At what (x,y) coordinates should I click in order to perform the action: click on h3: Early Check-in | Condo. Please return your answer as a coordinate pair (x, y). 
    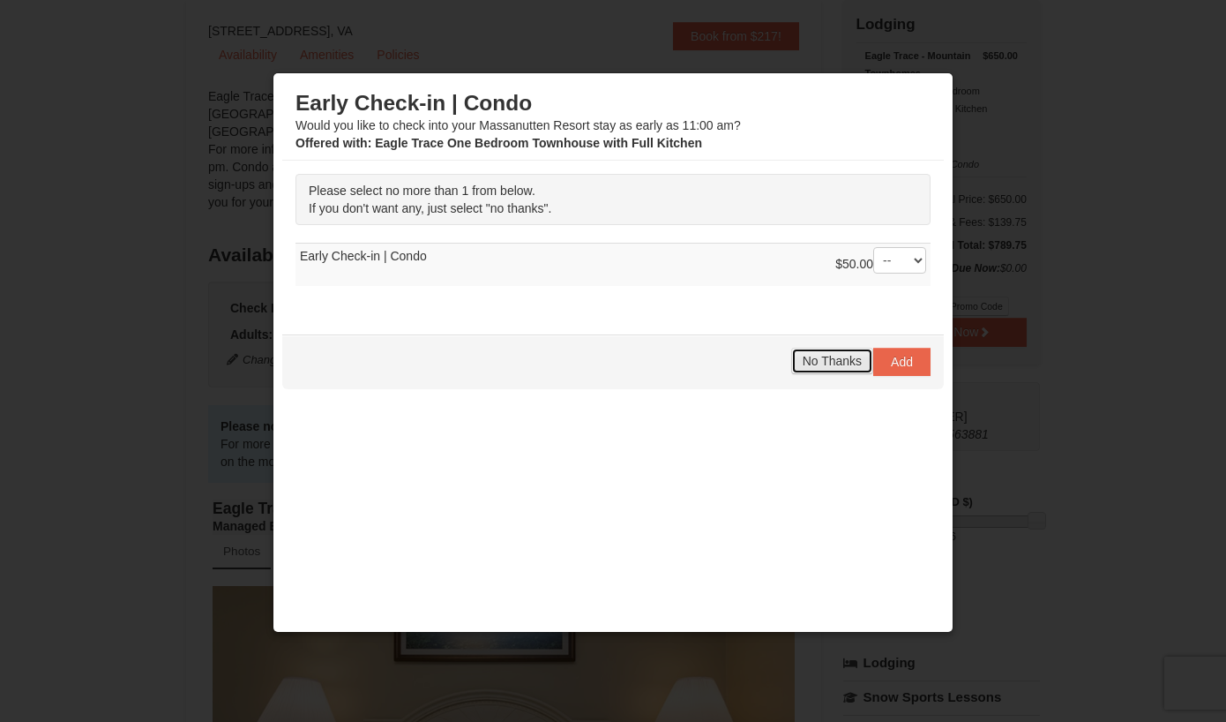
    Looking at the image, I should click on (613, 103).